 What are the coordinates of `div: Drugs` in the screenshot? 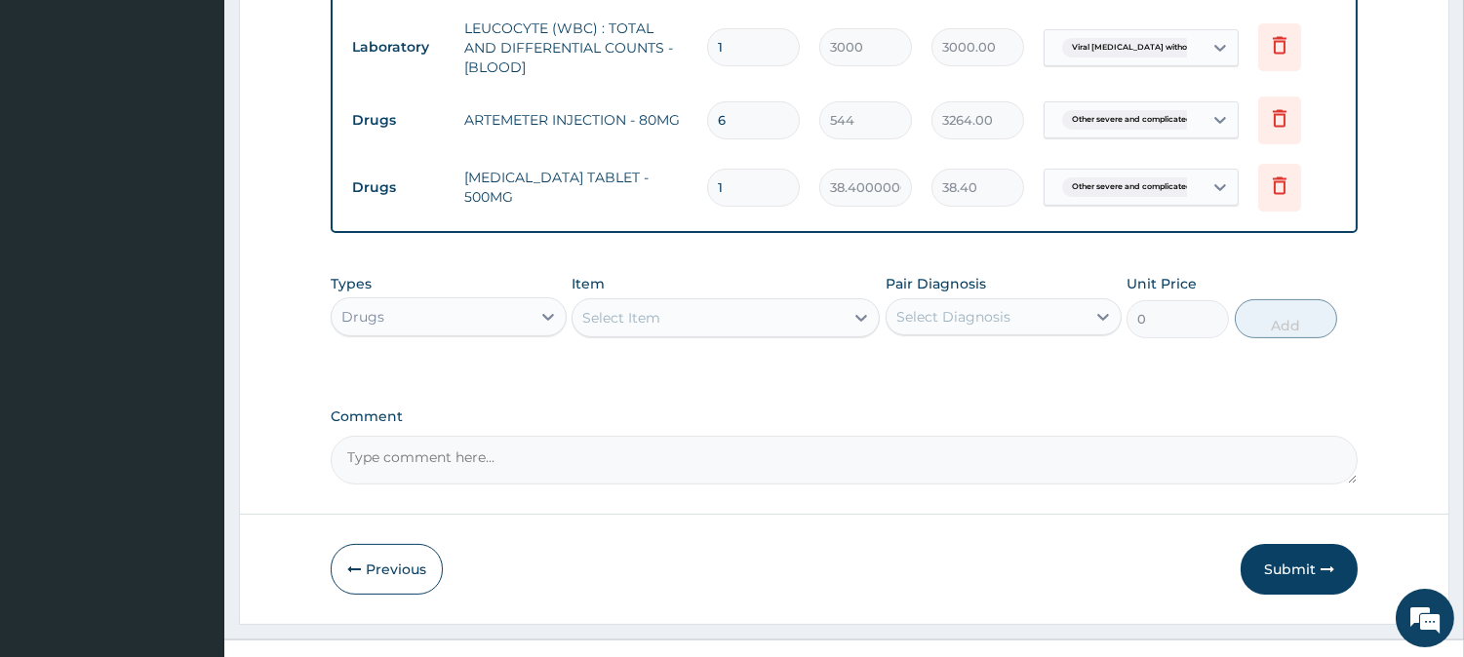 It's located at (363, 317).